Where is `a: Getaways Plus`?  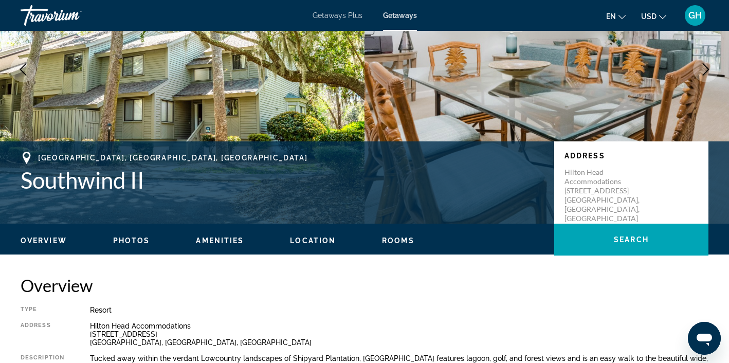 a: Getaways Plus is located at coordinates (337, 15).